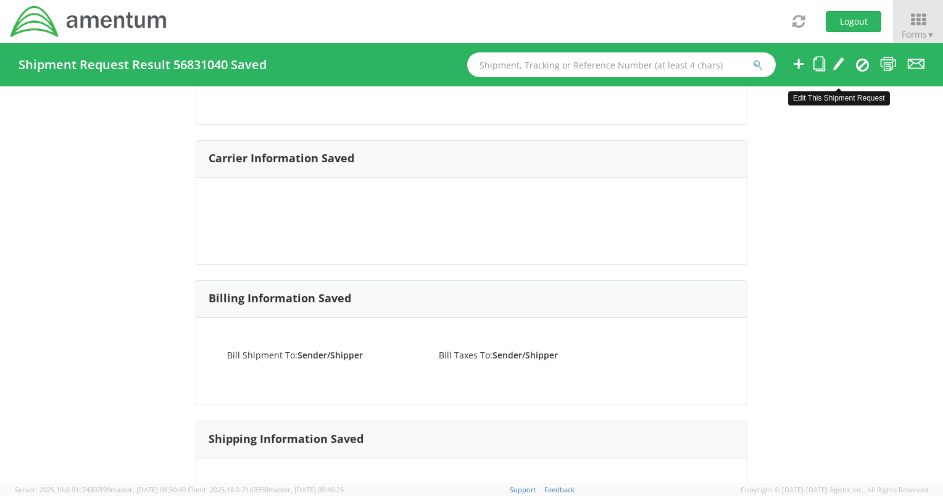 The height and width of the screenshot is (496, 943). What do you see at coordinates (265, 490) in the screenshot?
I see `span: Client: 2025.18.0-71d3358` at bounding box center [265, 490].